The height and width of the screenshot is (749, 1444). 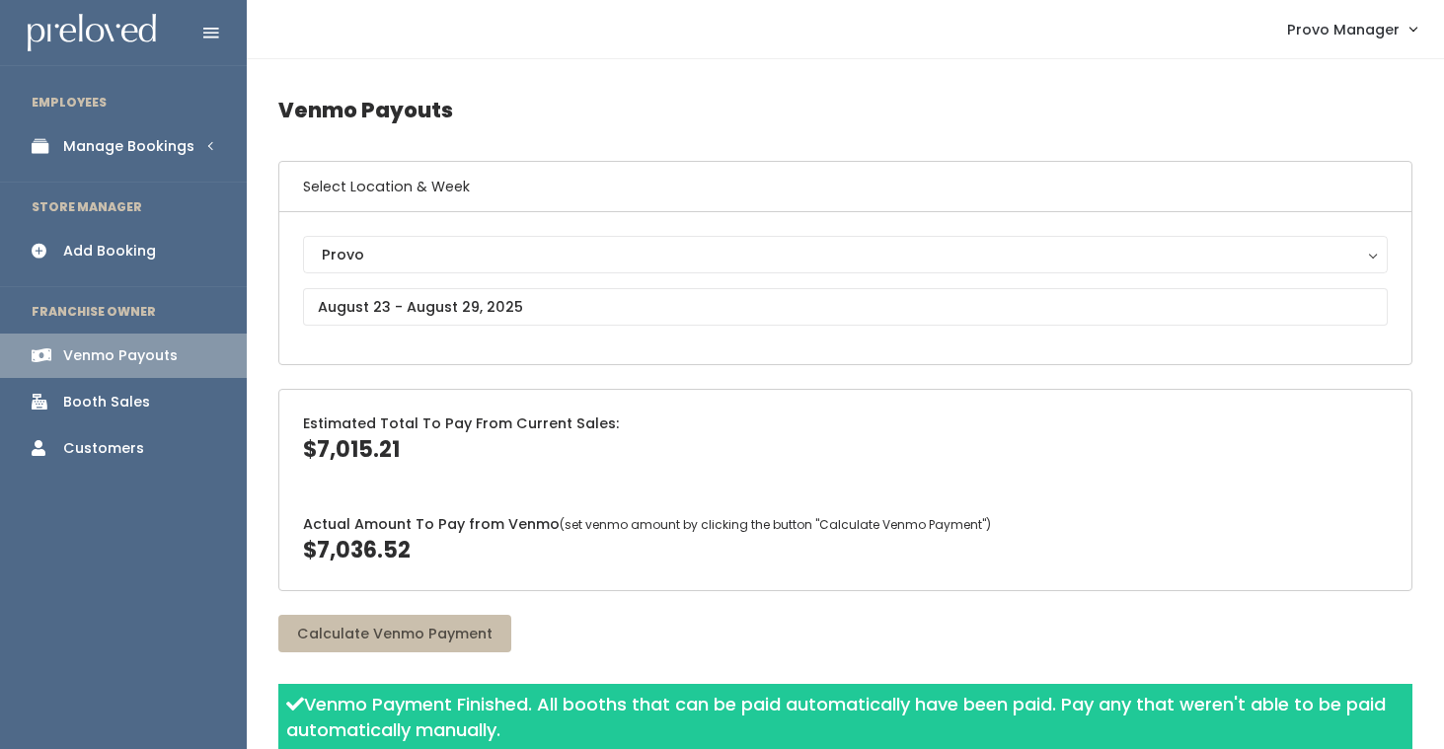 I want to click on span: Provo Manager, so click(x=1343, y=30).